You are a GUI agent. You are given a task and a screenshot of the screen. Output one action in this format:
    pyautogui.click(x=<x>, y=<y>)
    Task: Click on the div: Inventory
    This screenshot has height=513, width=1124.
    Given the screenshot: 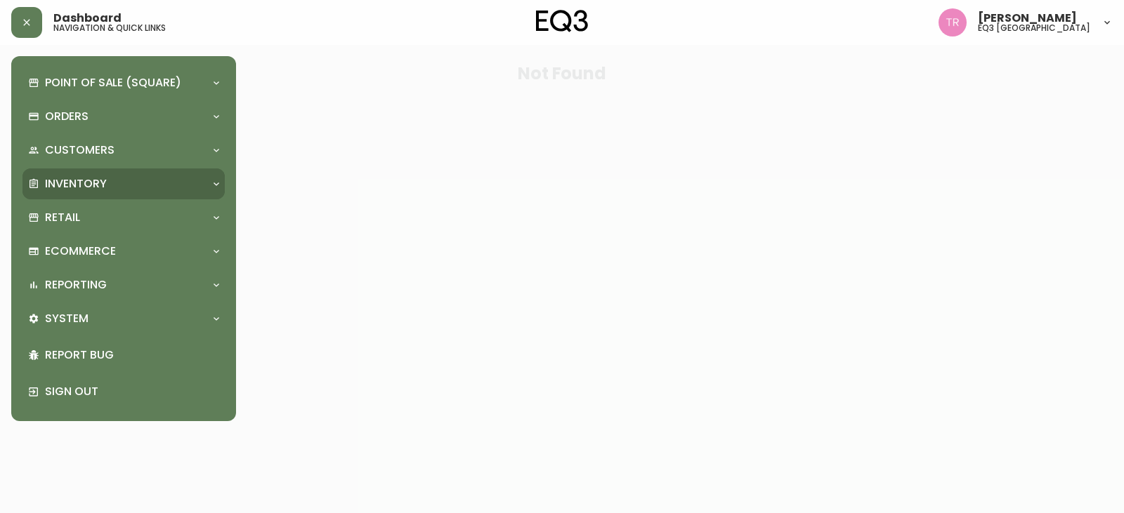 What is the action you would take?
    pyautogui.click(x=124, y=184)
    